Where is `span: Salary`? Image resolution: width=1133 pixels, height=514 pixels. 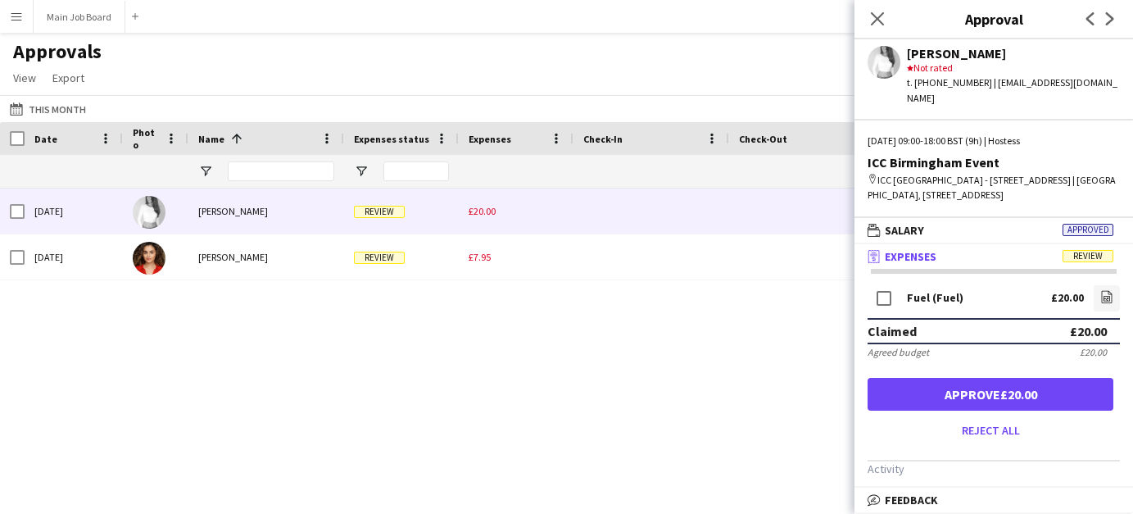
span: Salary is located at coordinates (905, 230).